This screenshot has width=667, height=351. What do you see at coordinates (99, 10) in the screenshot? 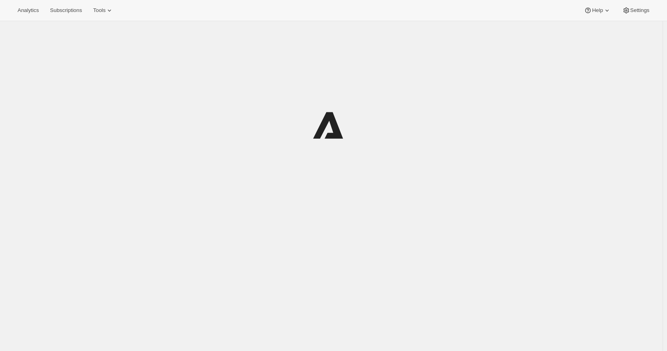
I see `span: Tools` at bounding box center [99, 10].